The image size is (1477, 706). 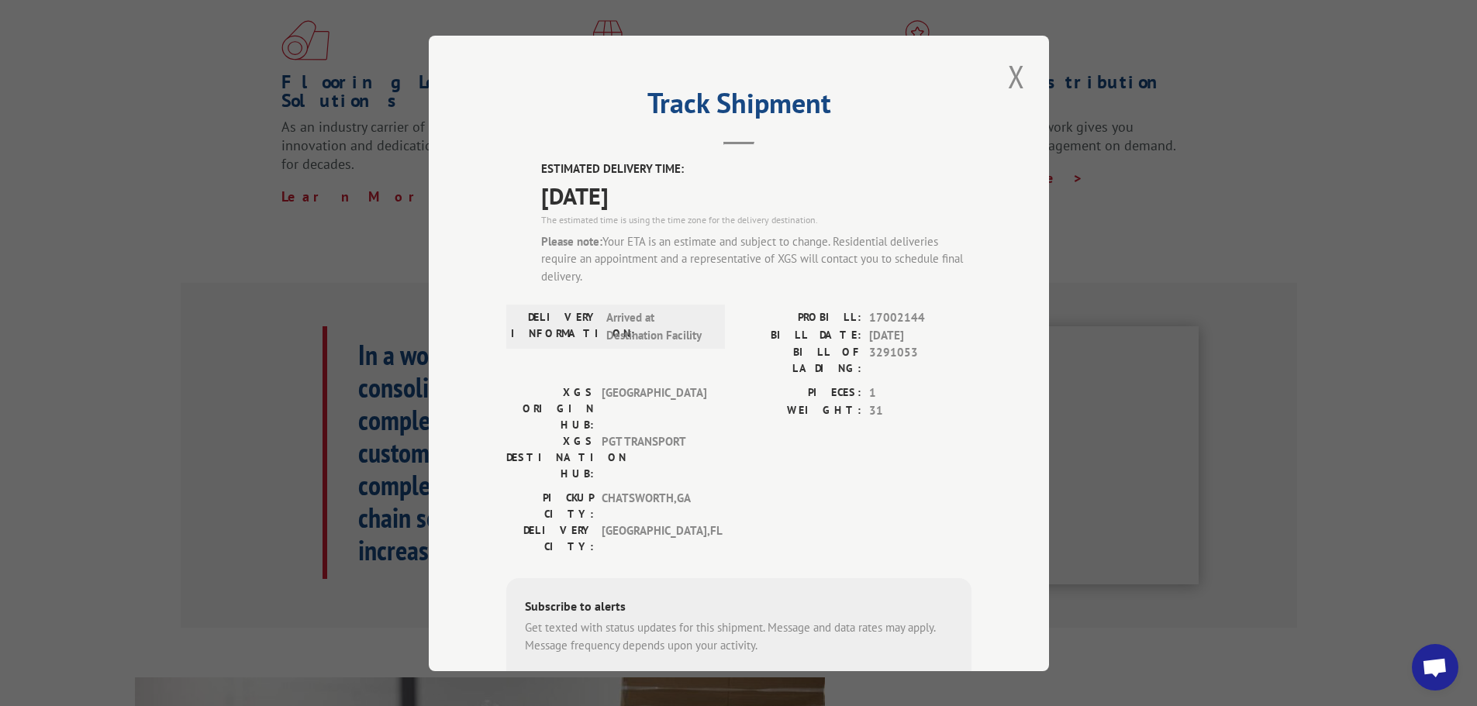 I want to click on span: PGT TRANSPORT, so click(x=654, y=458).